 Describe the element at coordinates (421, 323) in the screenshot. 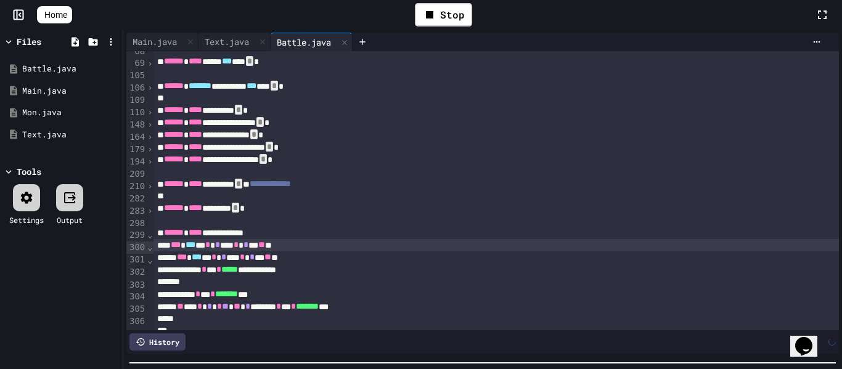

I see `div: Move to ...` at that location.